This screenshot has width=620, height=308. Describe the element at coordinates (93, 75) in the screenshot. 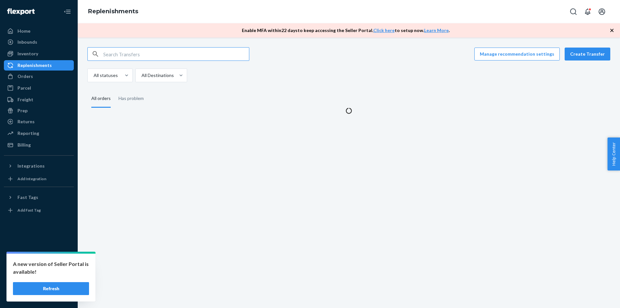

I see `input: All statuses` at that location.